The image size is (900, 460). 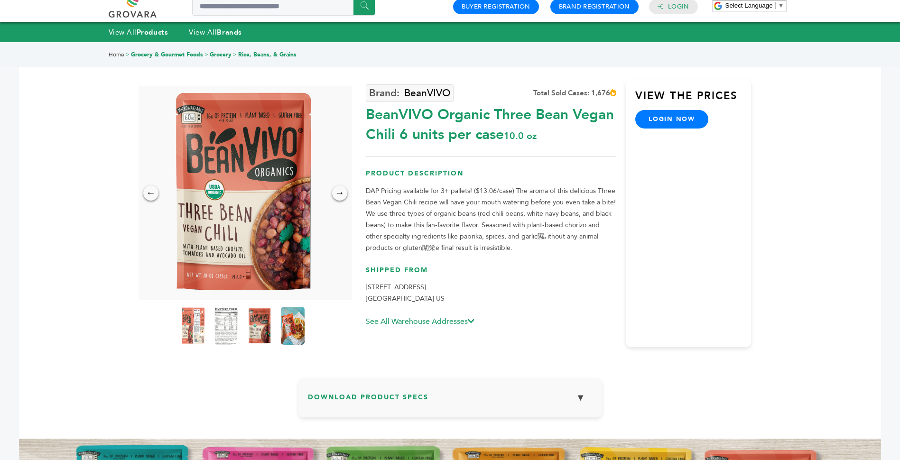 I want to click on a: Home, so click(x=116, y=55).